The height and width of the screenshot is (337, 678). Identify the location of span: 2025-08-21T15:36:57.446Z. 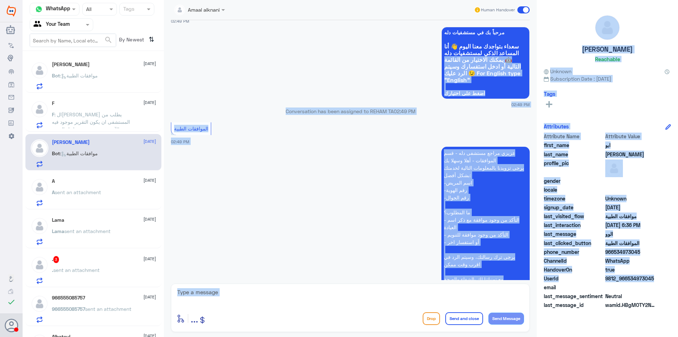
(631, 225).